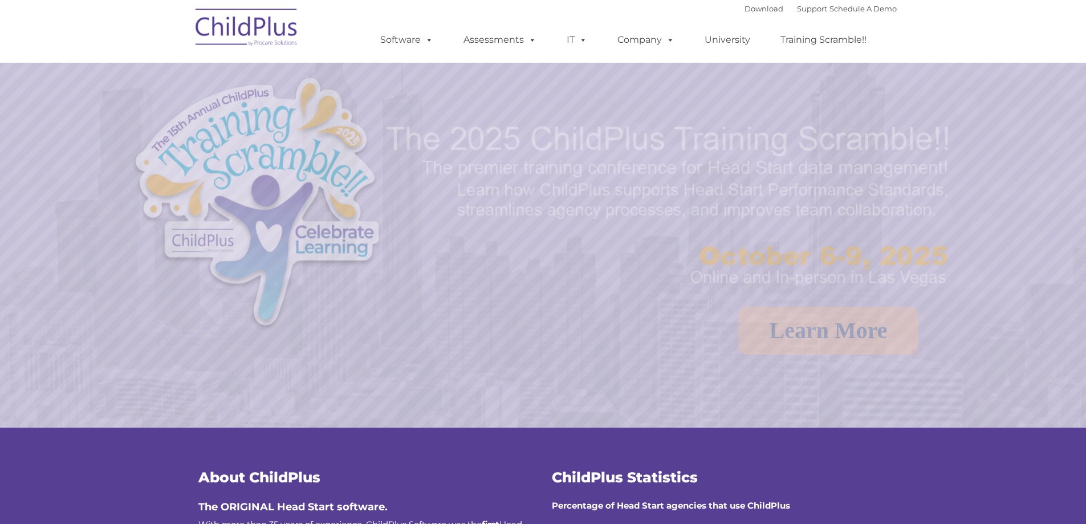 Image resolution: width=1086 pixels, height=524 pixels. I want to click on span: About ChildPlus, so click(259, 477).